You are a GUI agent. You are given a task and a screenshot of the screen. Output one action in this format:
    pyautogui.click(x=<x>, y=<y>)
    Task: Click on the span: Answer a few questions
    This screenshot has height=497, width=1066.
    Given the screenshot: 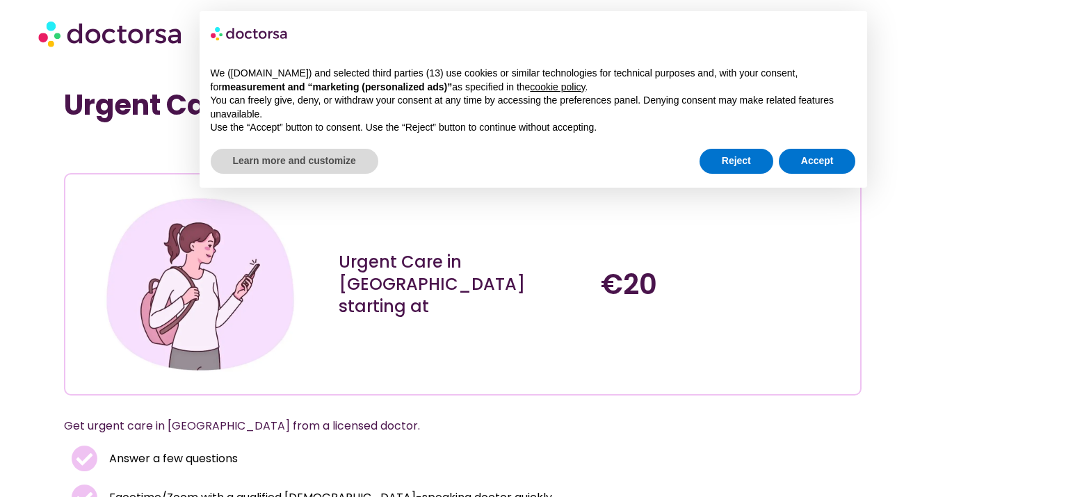 What is the action you would take?
    pyautogui.click(x=172, y=459)
    